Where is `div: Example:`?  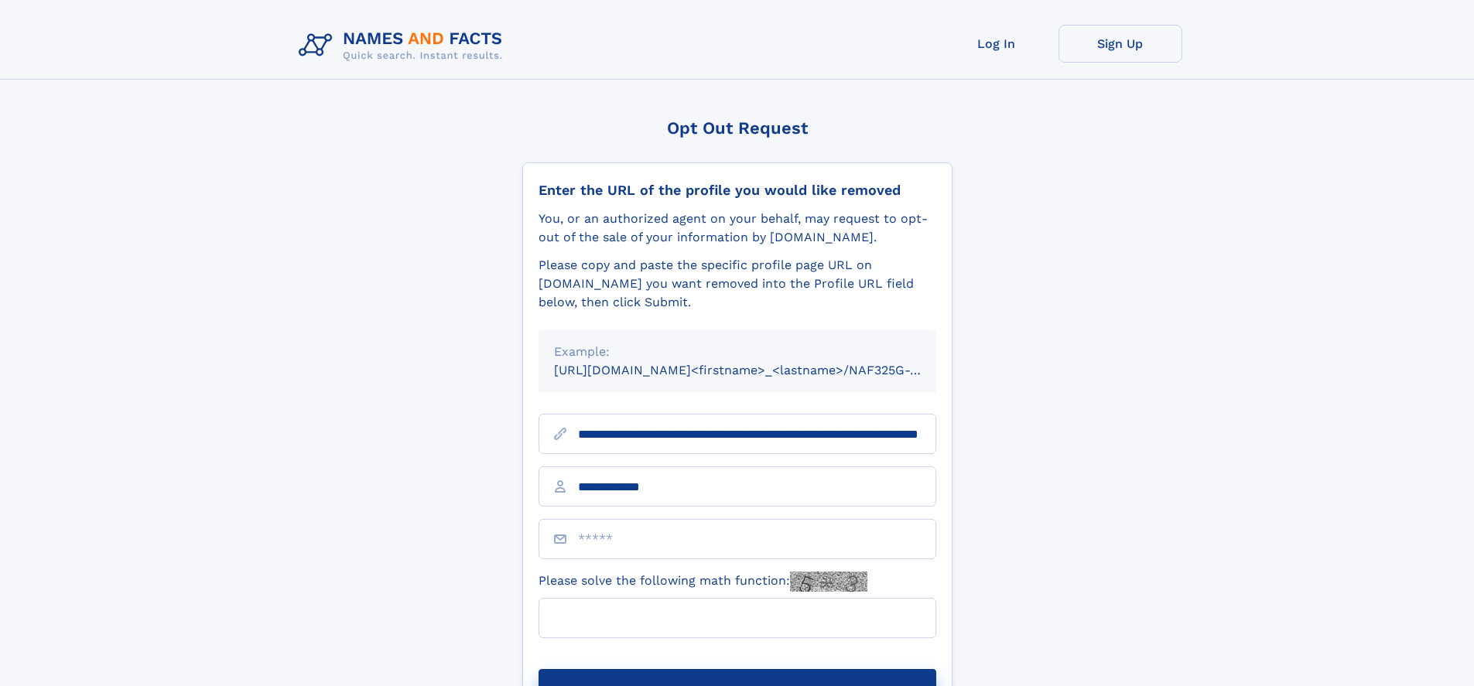
div: Example: is located at coordinates (737, 352).